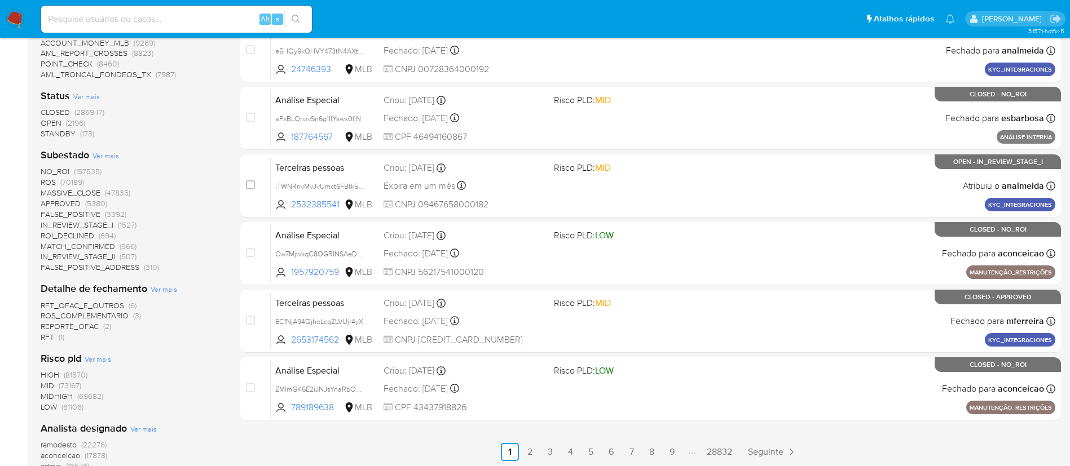  Describe the element at coordinates (1013, 19) in the screenshot. I see `p: joice.osilva@mercadopago.com.br` at that location.